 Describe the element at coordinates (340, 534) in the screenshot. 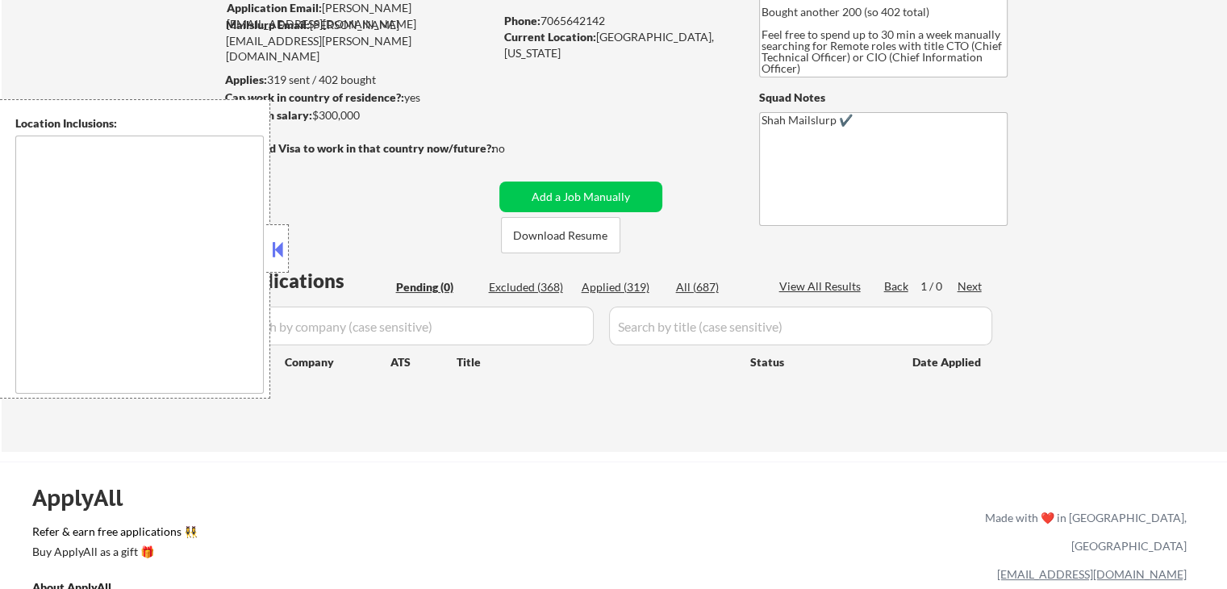

I see `a: Refer & earn free applications 👯‍♀️` at that location.